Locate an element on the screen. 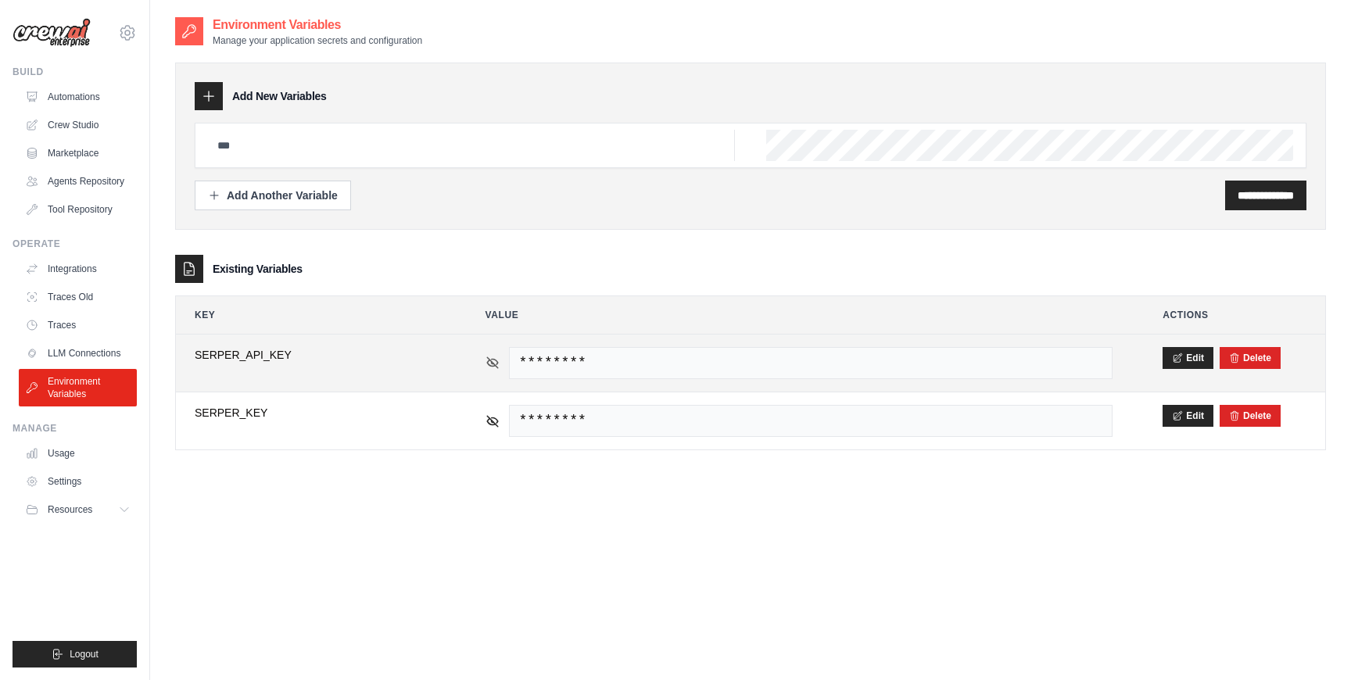 The width and height of the screenshot is (1351, 680). a: Traces is located at coordinates (77, 325).